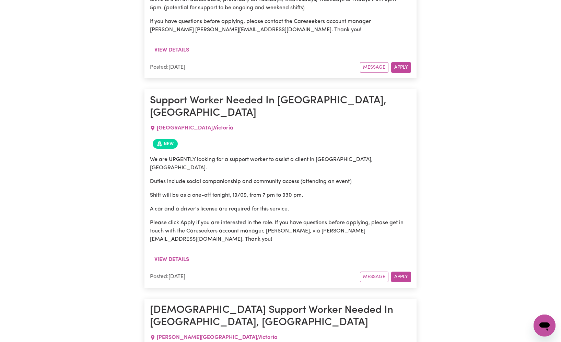 The image size is (561, 342). What do you see at coordinates (280, 26) in the screenshot?
I see `p: If you have questions before applying, please contact the Careseekers account manager [PERSON_NAM...` at bounding box center [280, 26].